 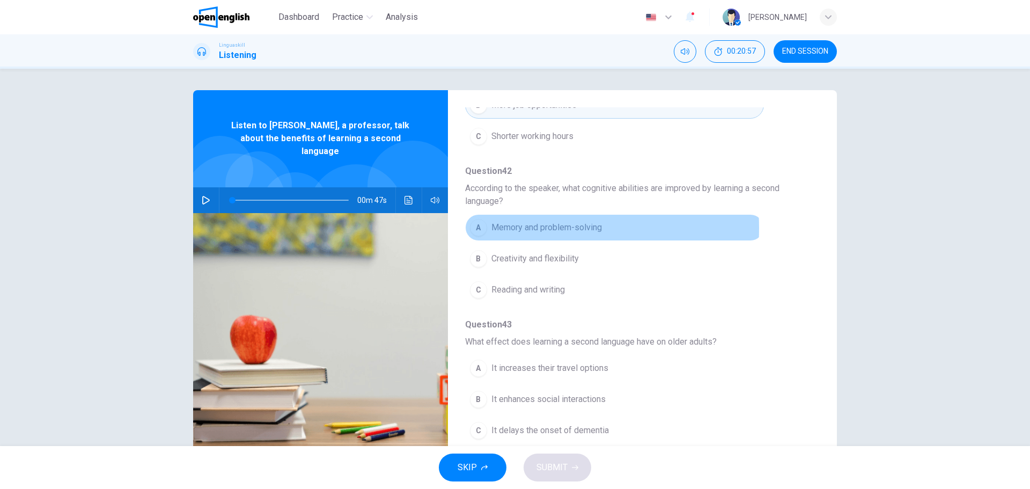 I want to click on button: END SESSION, so click(x=806, y=52).